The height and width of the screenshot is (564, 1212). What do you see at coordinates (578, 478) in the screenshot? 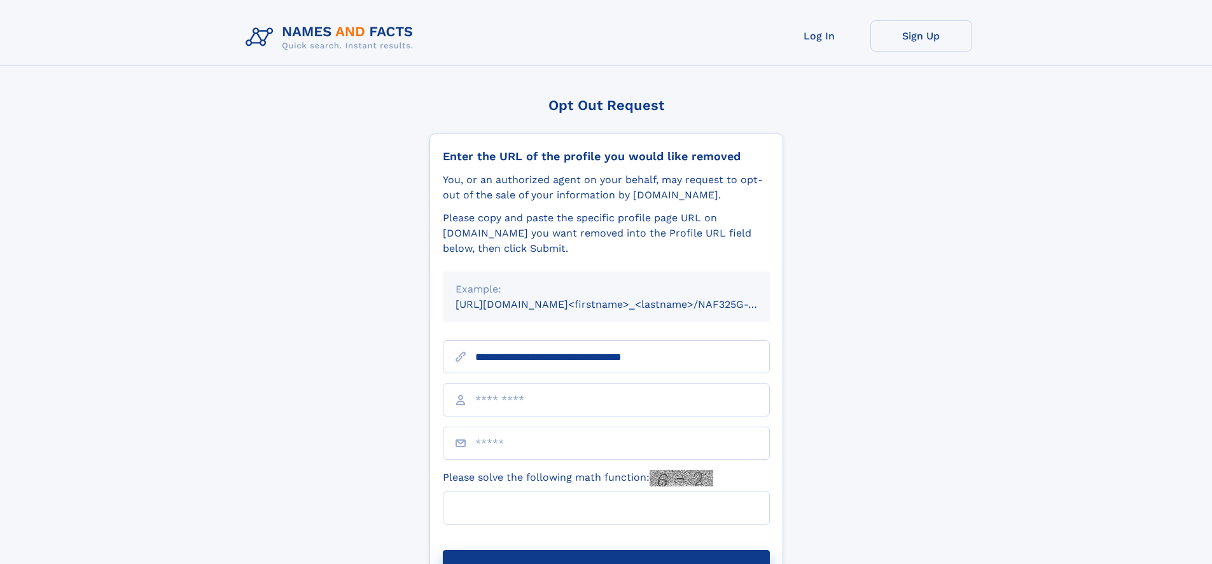
I see `label: Please solve the following math function:` at bounding box center [578, 478].